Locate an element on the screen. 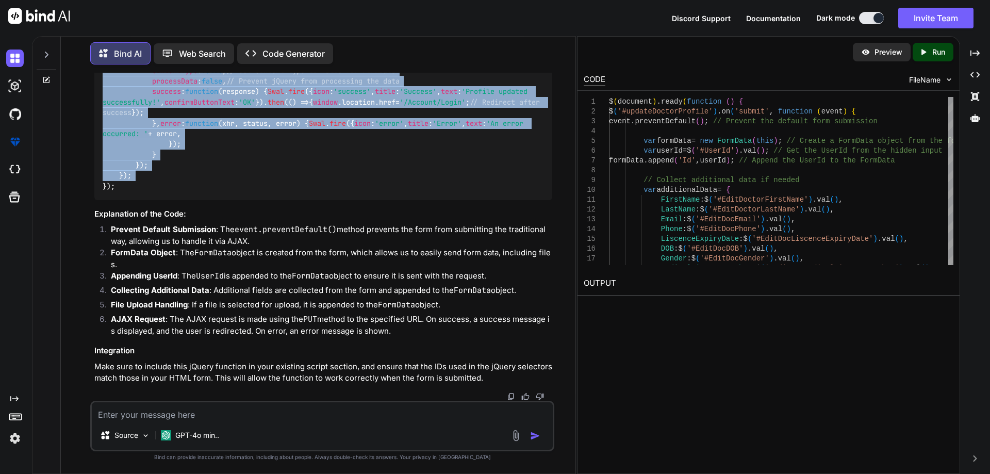 This screenshot has width=990, height=474. span: LiscenceExpiryDate is located at coordinates (699, 239).